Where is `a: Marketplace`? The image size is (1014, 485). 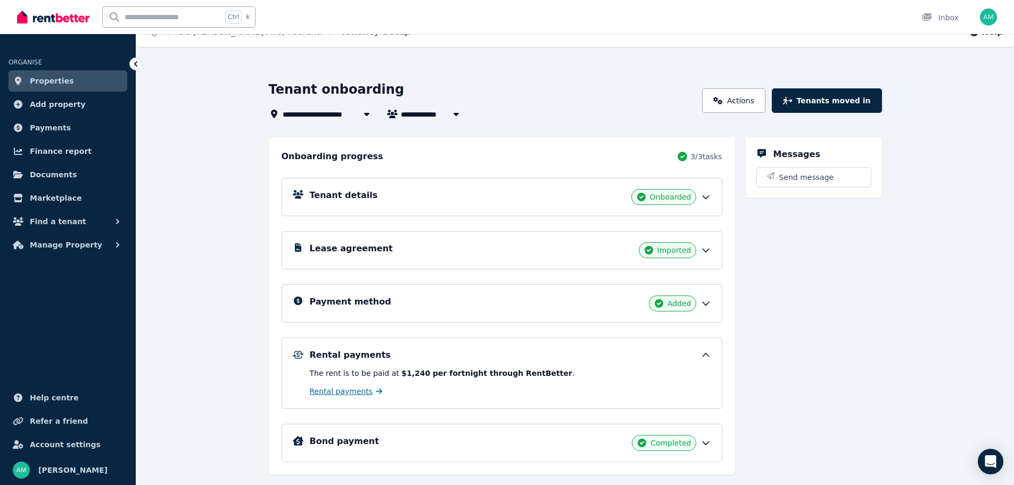 a: Marketplace is located at coordinates (68, 198).